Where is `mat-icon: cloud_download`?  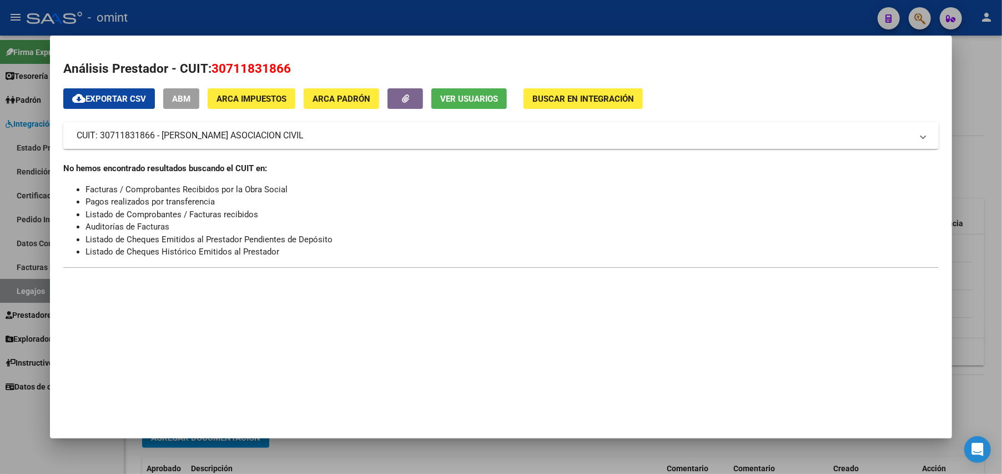 mat-icon: cloud_download is located at coordinates (79, 98).